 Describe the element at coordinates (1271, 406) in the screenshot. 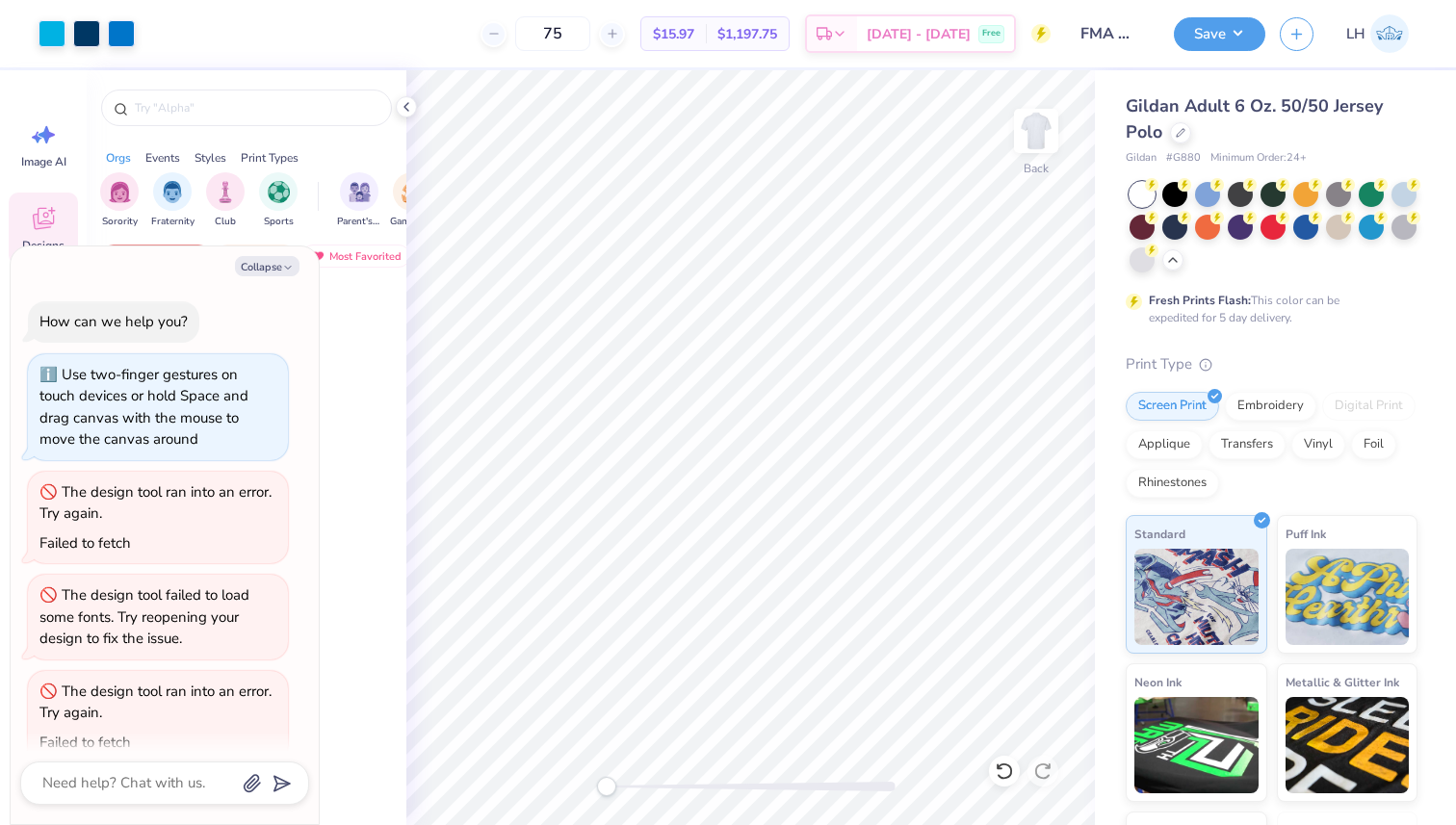

I see `div: Embroidery` at that location.